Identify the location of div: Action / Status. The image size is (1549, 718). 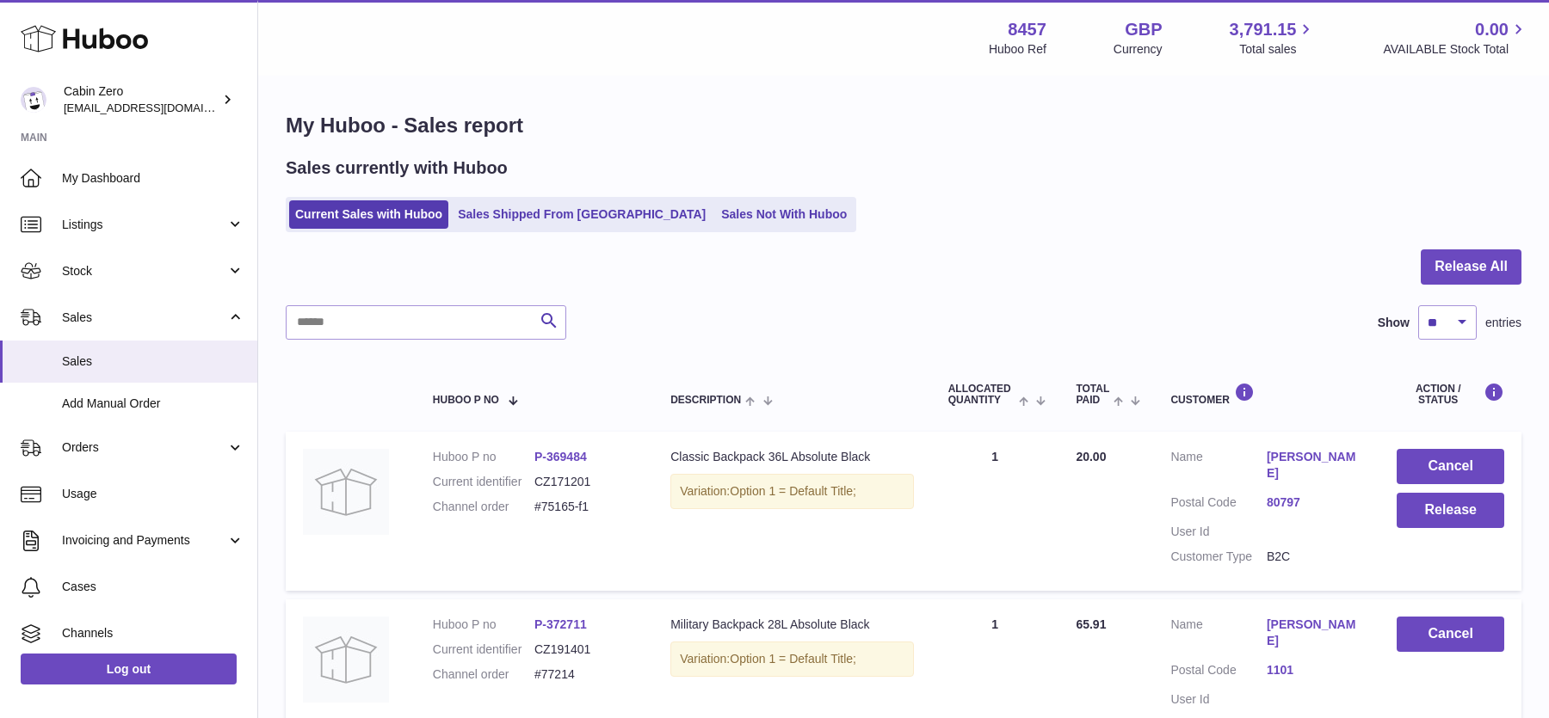
(1450, 394).